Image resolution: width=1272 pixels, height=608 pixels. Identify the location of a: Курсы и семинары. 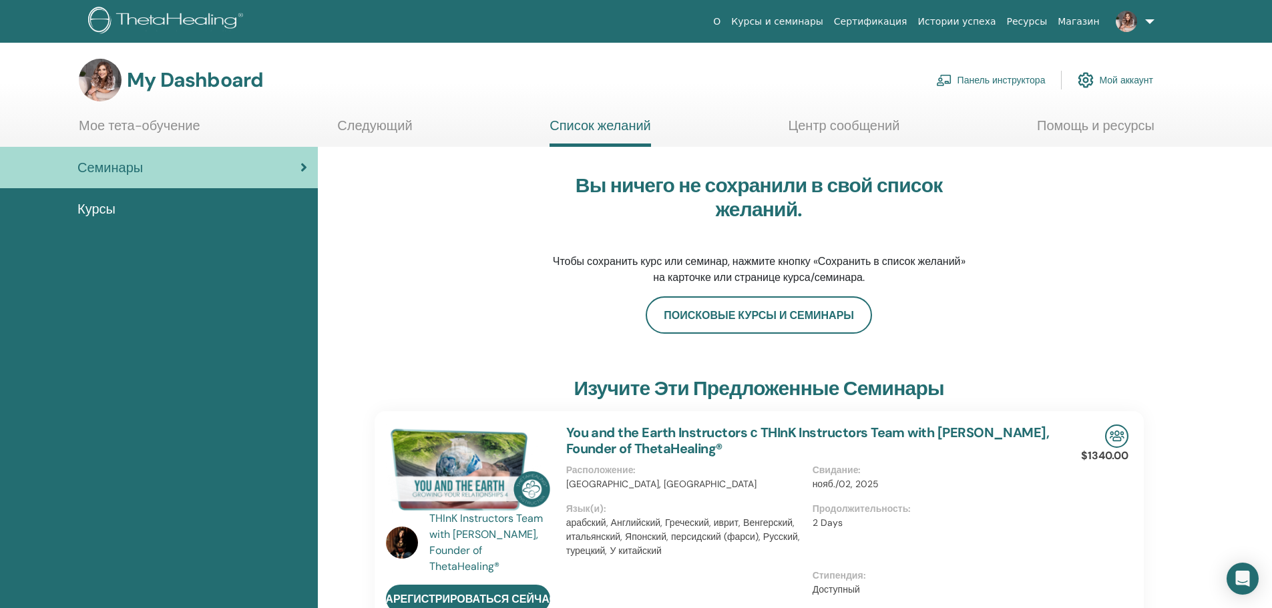
(777, 21).